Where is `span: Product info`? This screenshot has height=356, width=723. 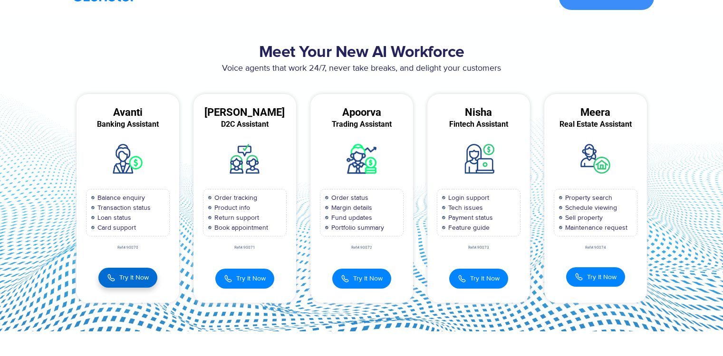 span: Product info is located at coordinates (231, 208).